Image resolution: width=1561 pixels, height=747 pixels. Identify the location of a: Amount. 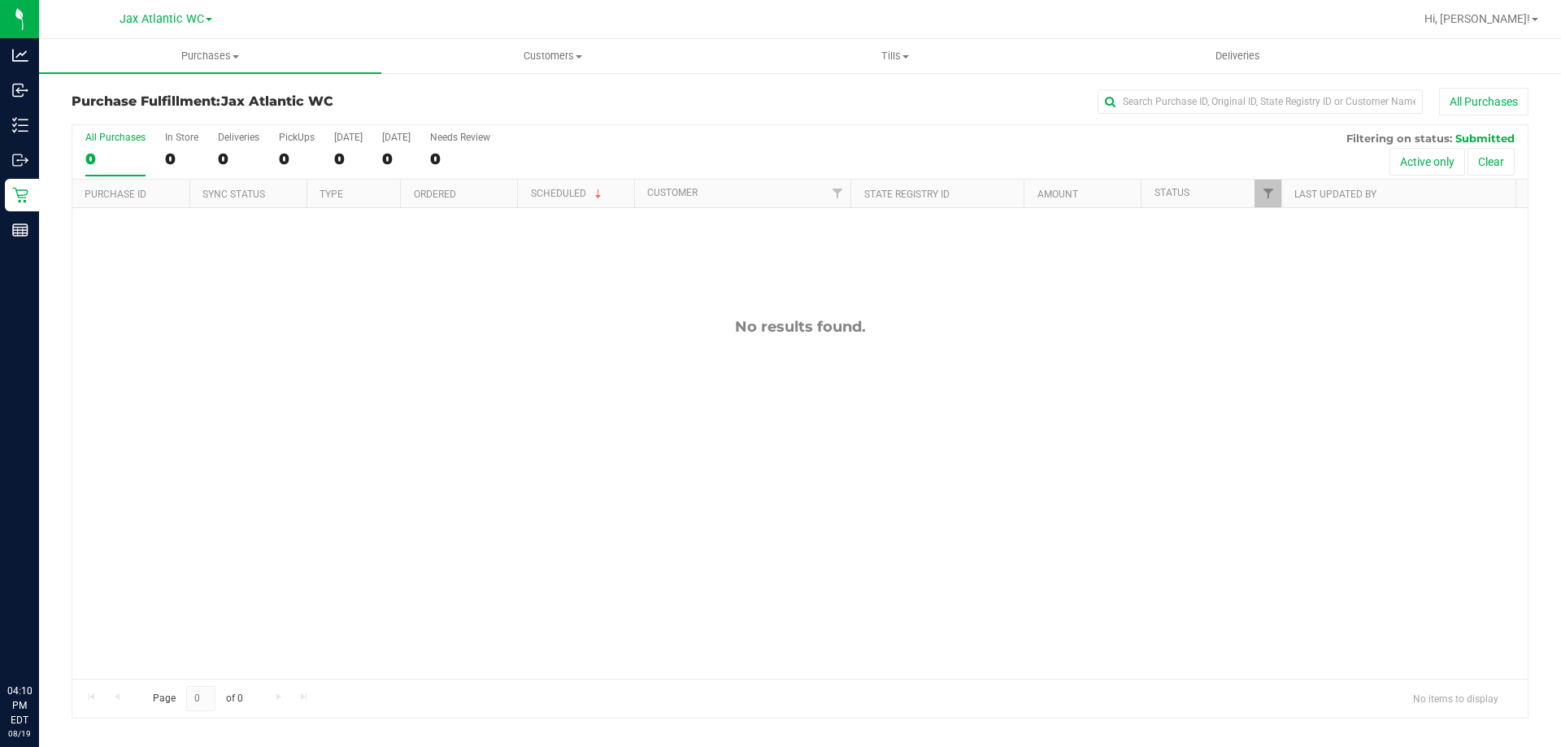
(1057, 194).